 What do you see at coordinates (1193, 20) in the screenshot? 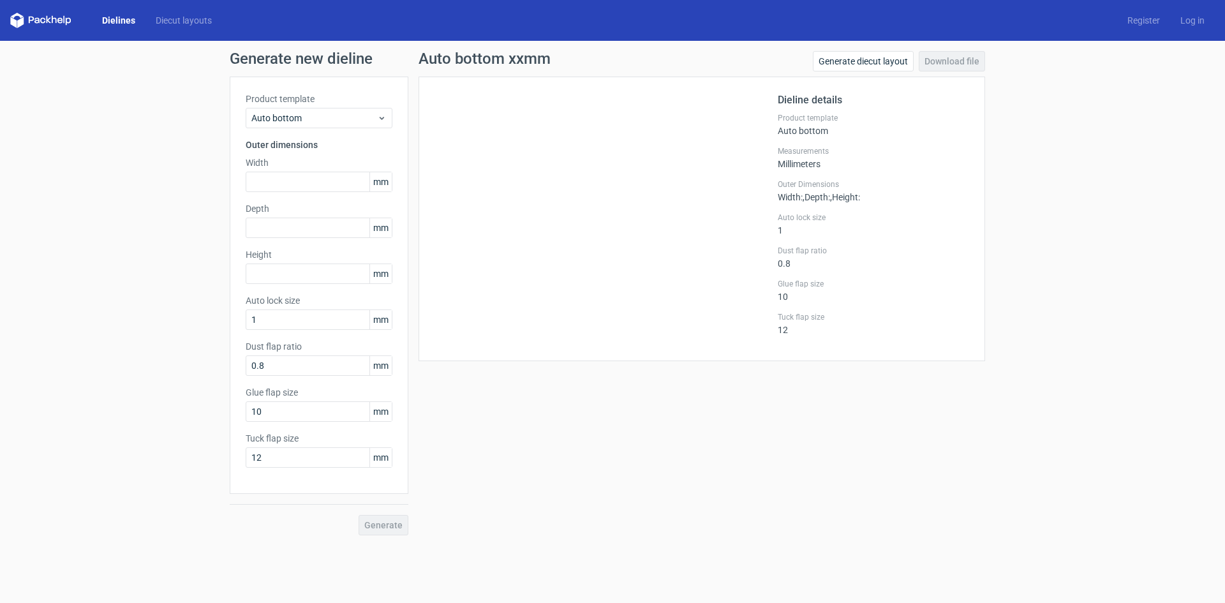
I see `a: Log in` at bounding box center [1193, 20].